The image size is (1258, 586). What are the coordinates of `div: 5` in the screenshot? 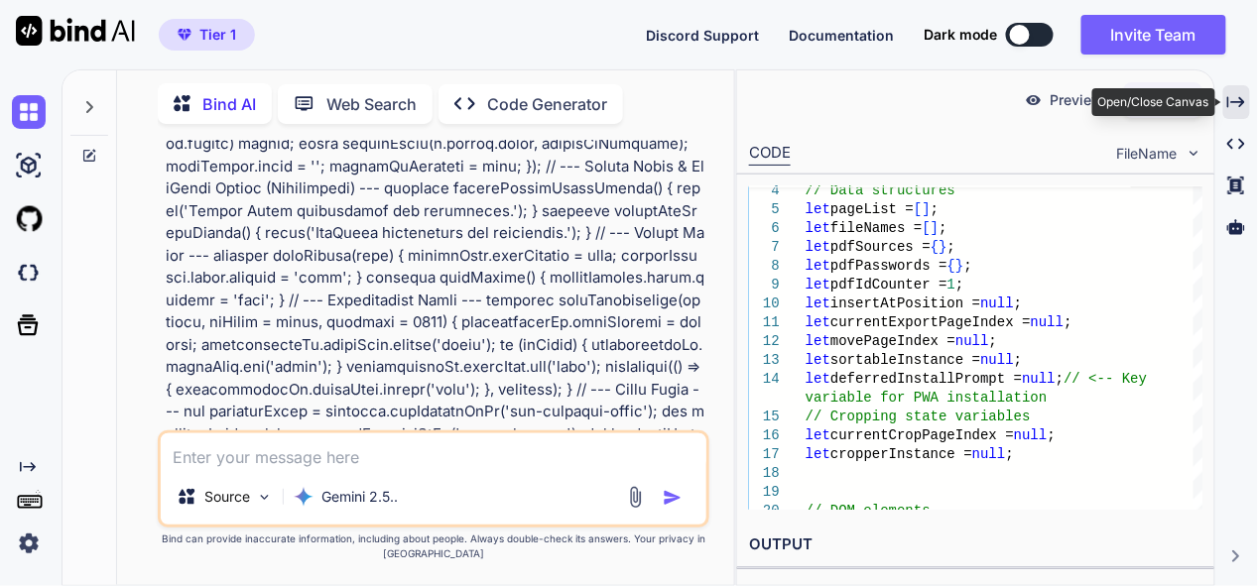 It's located at (764, 209).